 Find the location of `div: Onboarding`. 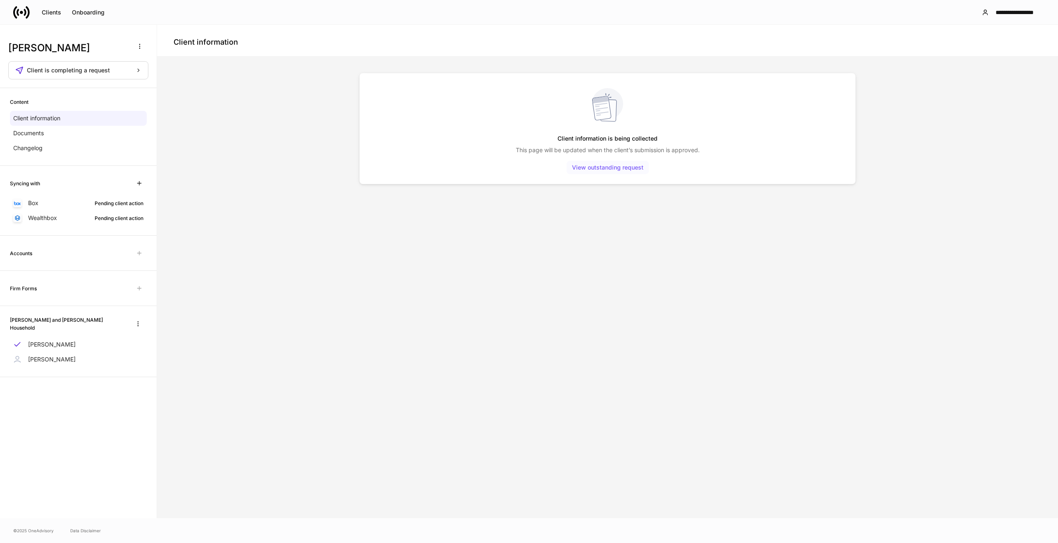

div: Onboarding is located at coordinates (88, 12).